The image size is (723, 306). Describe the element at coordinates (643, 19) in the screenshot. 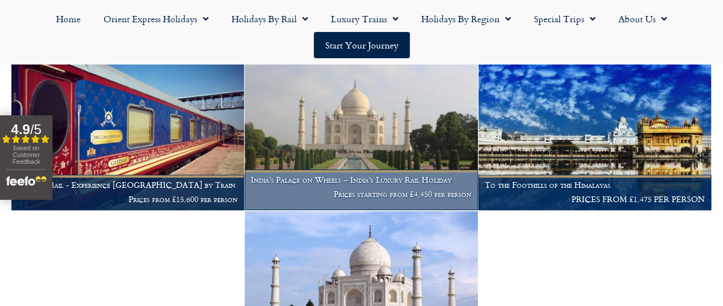

I see `a: About Us` at that location.